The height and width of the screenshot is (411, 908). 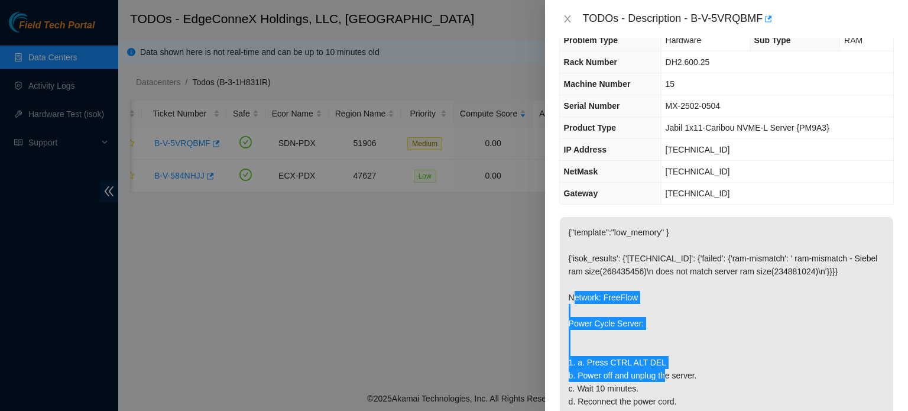 What do you see at coordinates (670, 84) in the screenshot?
I see `span: 15` at bounding box center [670, 84].